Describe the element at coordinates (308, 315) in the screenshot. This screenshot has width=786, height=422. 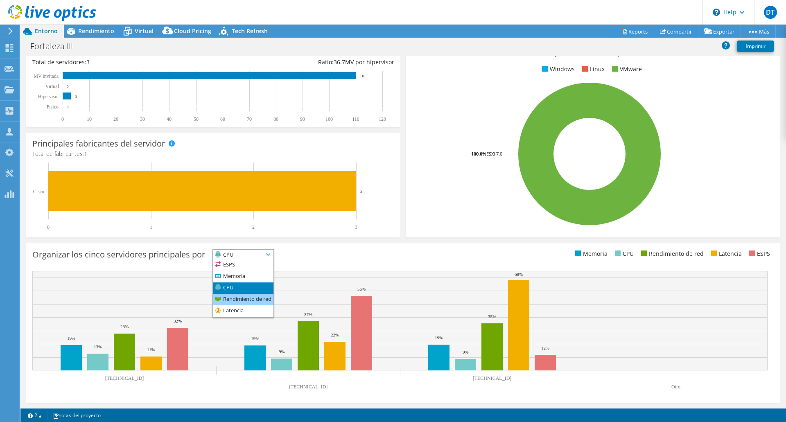
I see `text: 37%` at that location.